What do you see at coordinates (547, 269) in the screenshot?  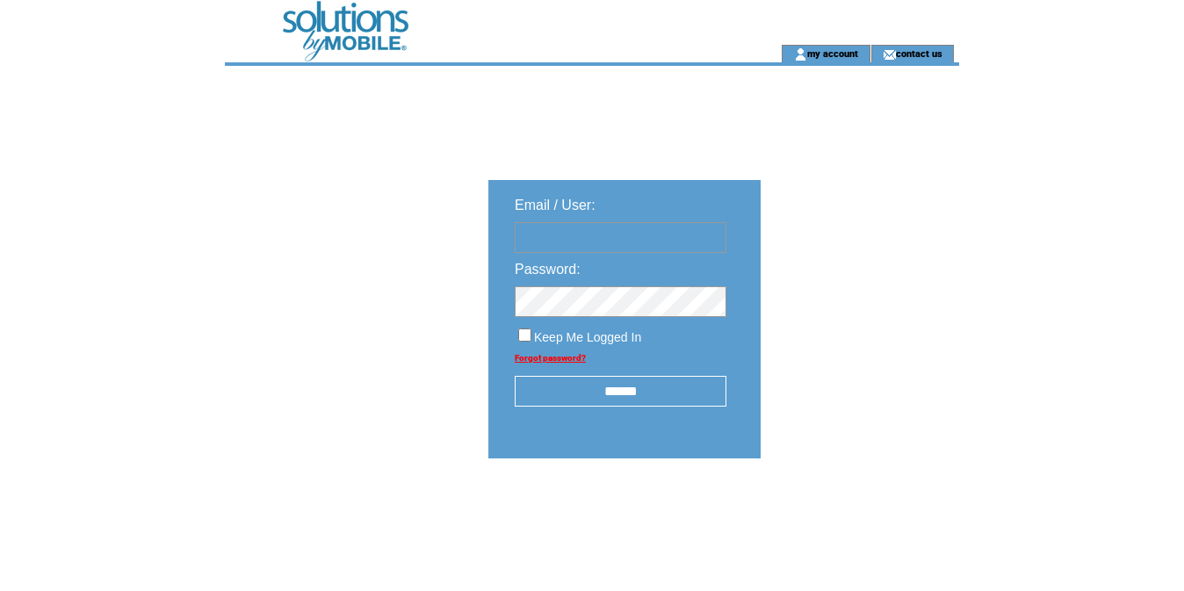 I see `span: Password:` at bounding box center [547, 269].